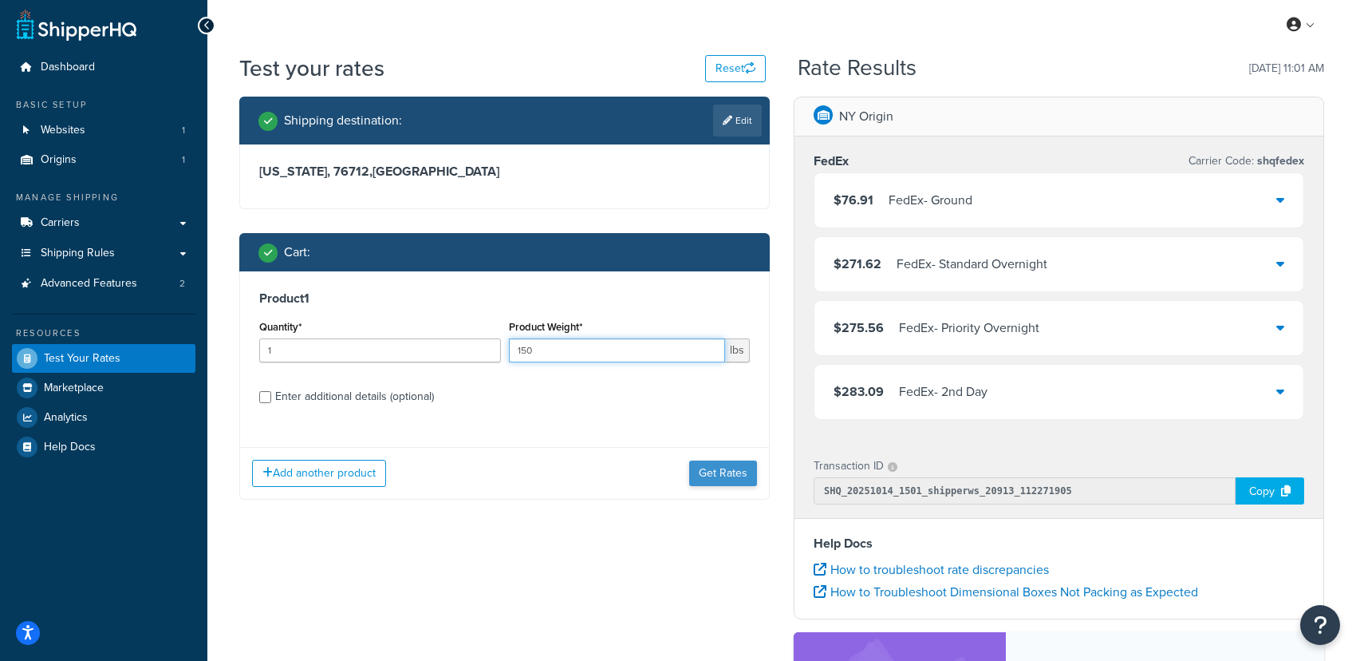 Image resolution: width=1356 pixels, height=661 pixels. Describe the element at coordinates (104, 333) in the screenshot. I see `div: Resources` at that location.